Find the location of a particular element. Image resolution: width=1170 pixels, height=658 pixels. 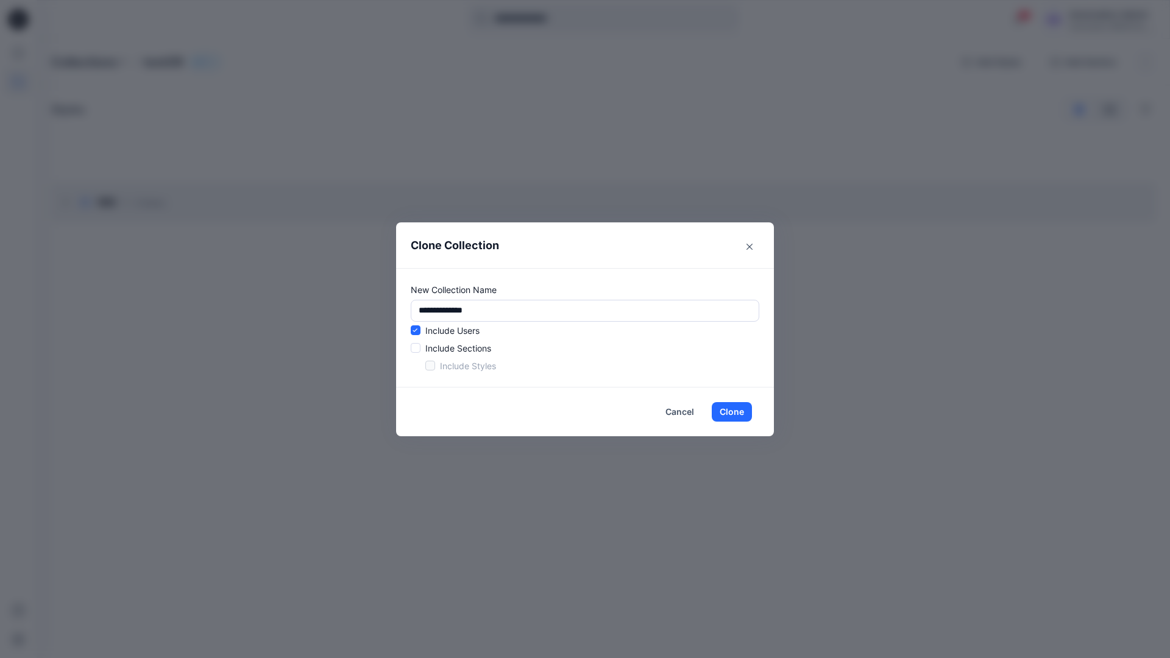

p: Include Styles is located at coordinates (468, 366).